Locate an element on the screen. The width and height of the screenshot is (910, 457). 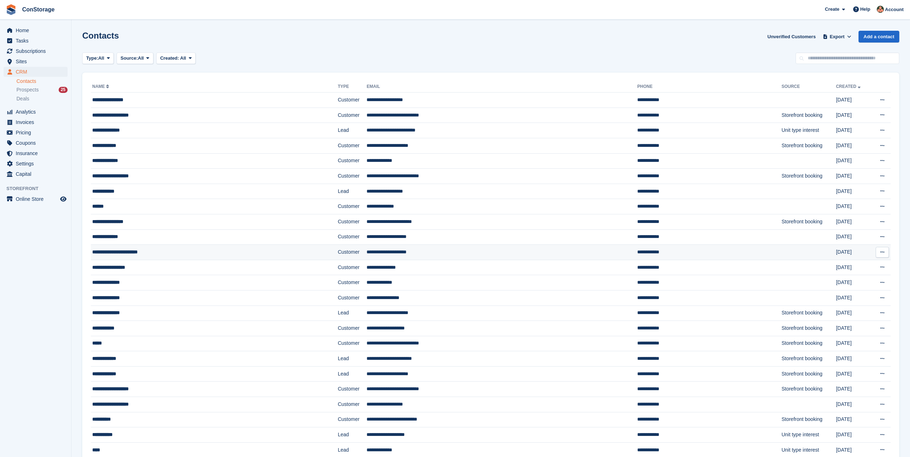
span: Online Store is located at coordinates (37, 199).